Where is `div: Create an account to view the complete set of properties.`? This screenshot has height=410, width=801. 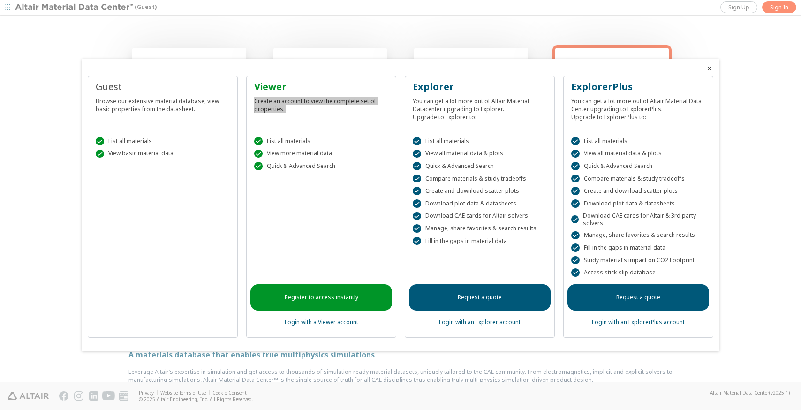
div: Create an account to view the complete set of properties. is located at coordinates (321, 103).